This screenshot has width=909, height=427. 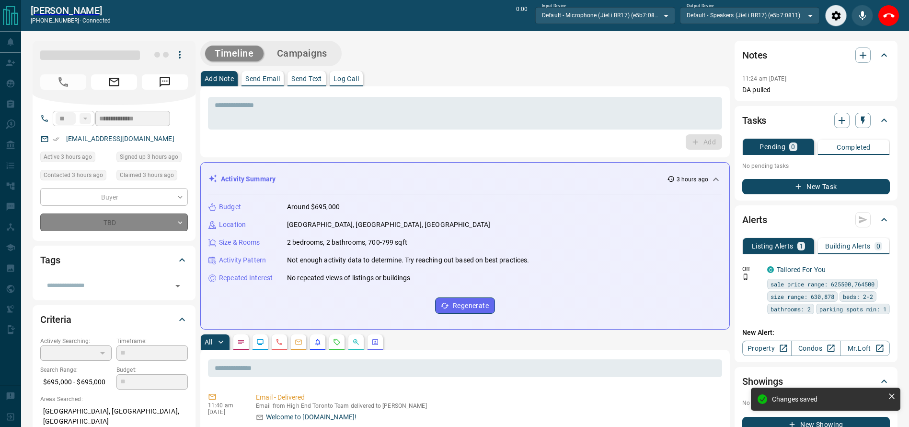 What do you see at coordinates (836, 15) in the screenshot?
I see `div: Audio Settings` at bounding box center [836, 15].